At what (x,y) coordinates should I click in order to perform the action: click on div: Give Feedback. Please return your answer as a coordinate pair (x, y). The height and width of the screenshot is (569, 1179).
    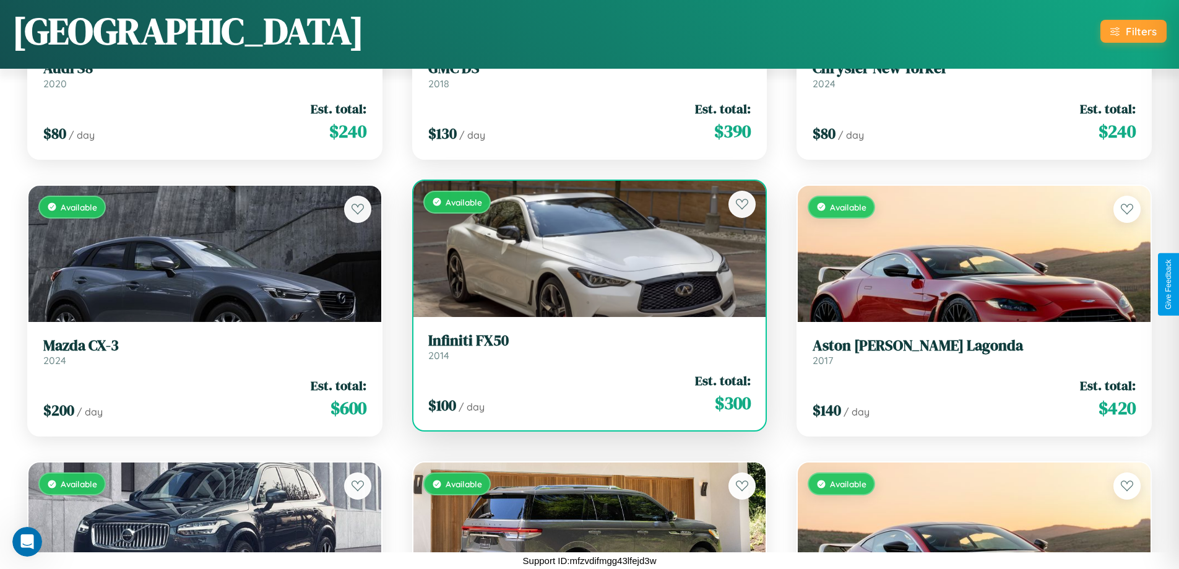
    Looking at the image, I should click on (1169, 284).